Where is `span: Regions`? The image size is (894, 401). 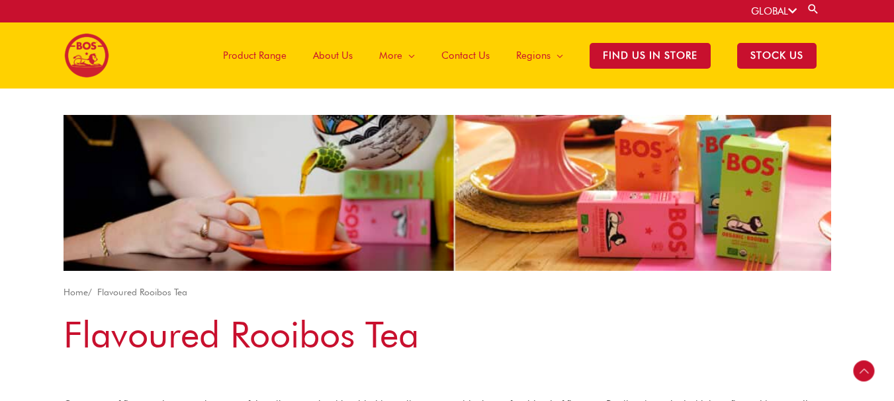
span: Regions is located at coordinates (533, 56).